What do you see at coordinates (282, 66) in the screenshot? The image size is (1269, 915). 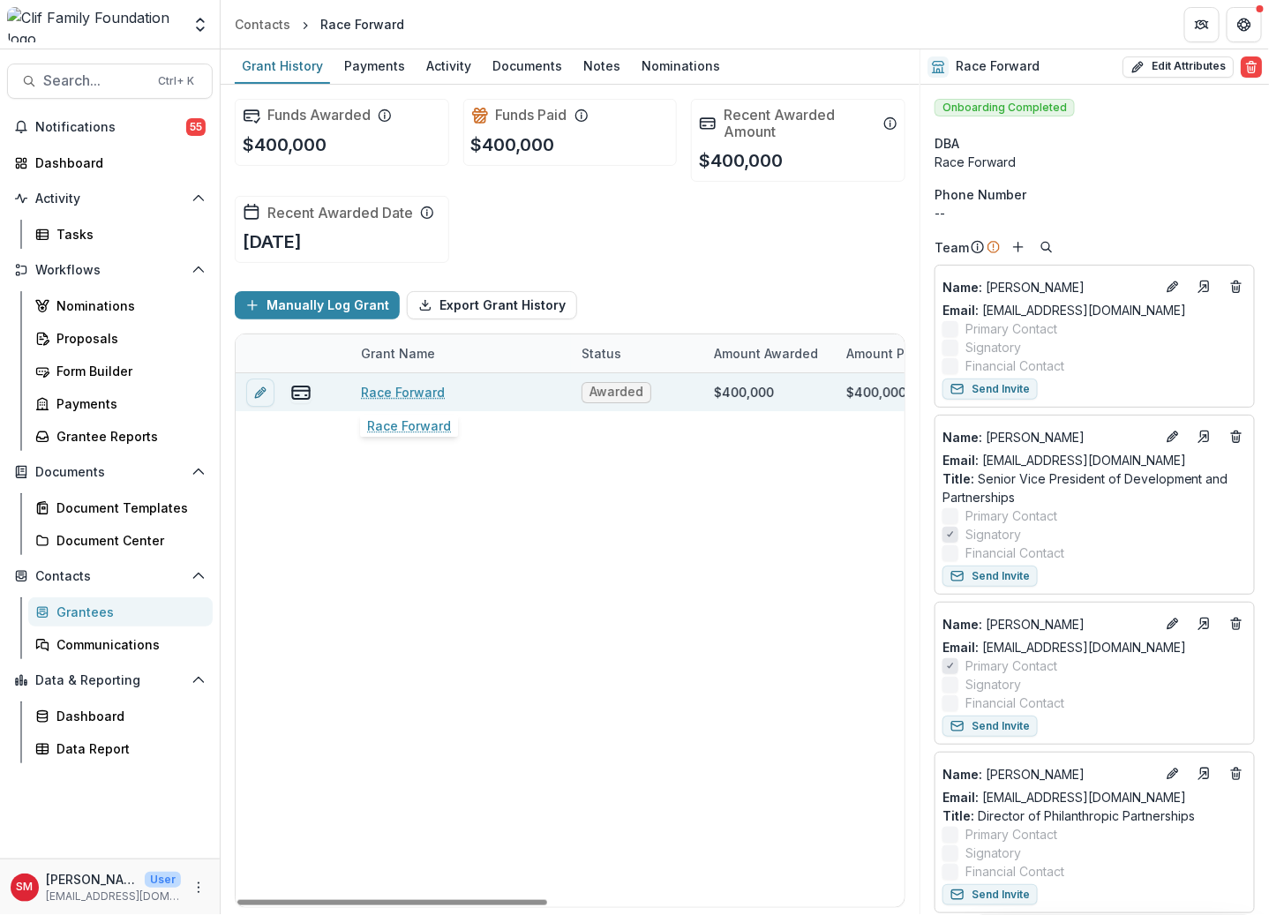 I see `a: Grant History` at bounding box center [282, 66].